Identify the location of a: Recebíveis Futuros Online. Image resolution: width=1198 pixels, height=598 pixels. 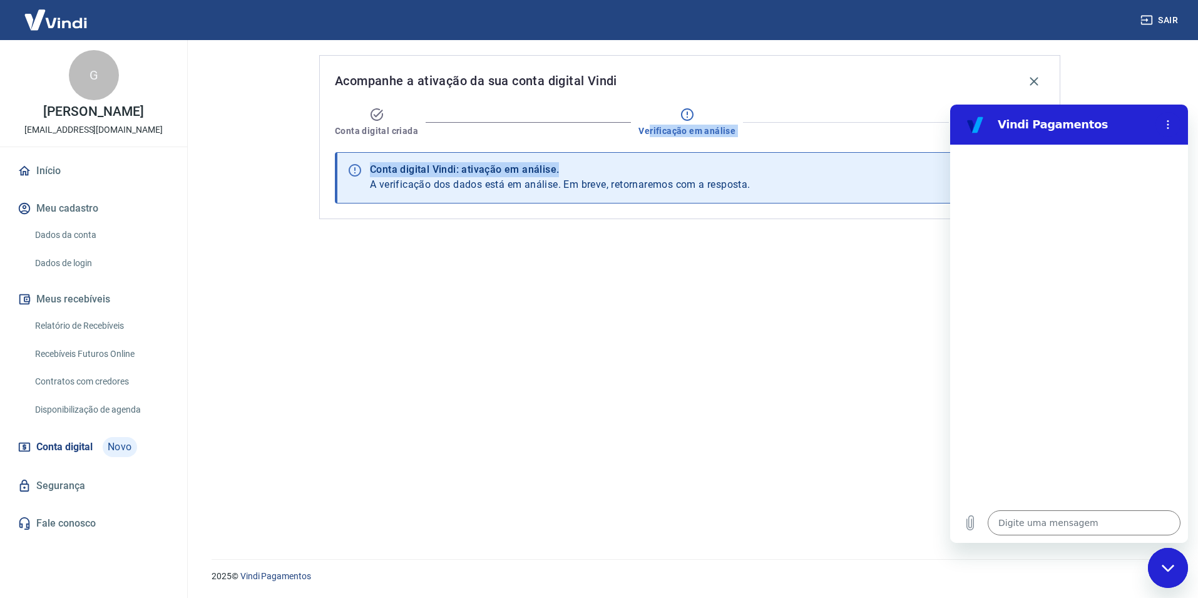
(101, 354).